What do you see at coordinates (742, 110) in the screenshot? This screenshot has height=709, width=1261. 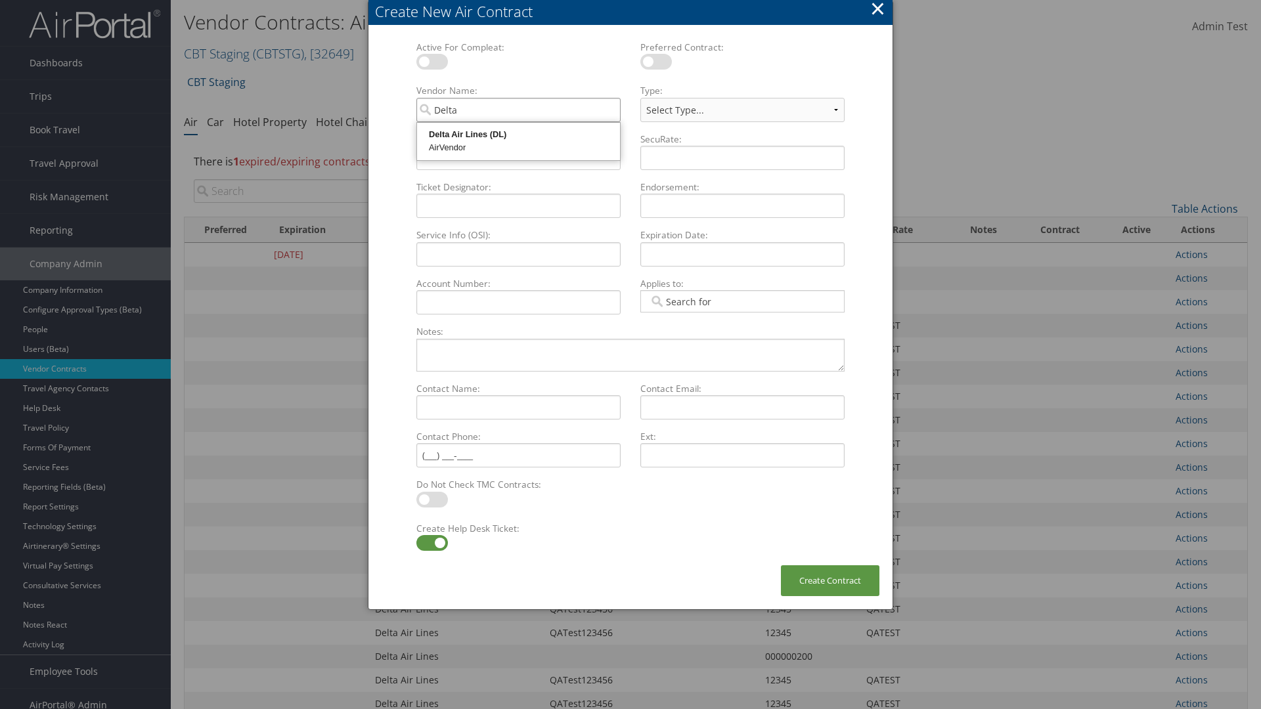 I see `select: Type:` at bounding box center [742, 110].